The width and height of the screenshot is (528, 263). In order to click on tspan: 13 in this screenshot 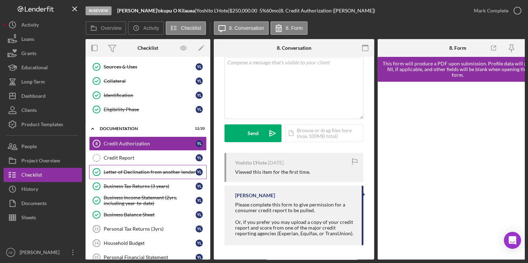, I will do `click(96, 229)`.